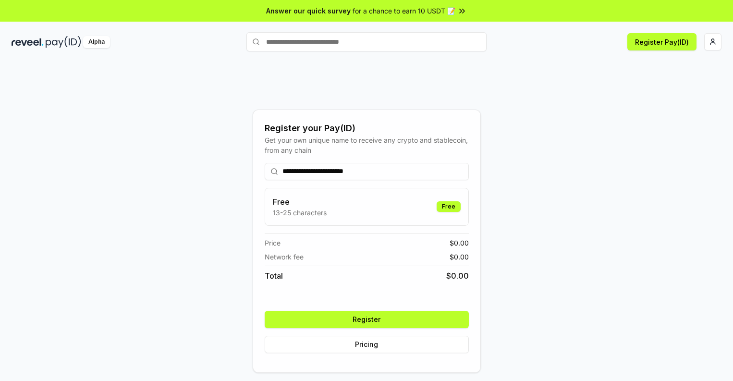 The height and width of the screenshot is (381, 733). I want to click on div: Get your own unique name to receive any crypto and stablecoin, from any chain, so click(366, 145).